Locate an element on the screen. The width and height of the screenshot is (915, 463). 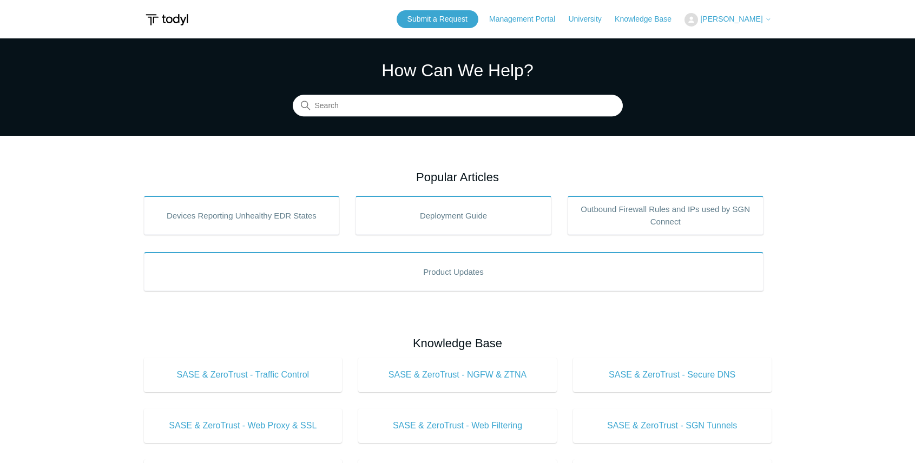
span: SASE & ZeroTrust - Secure DNS is located at coordinates (672, 375).